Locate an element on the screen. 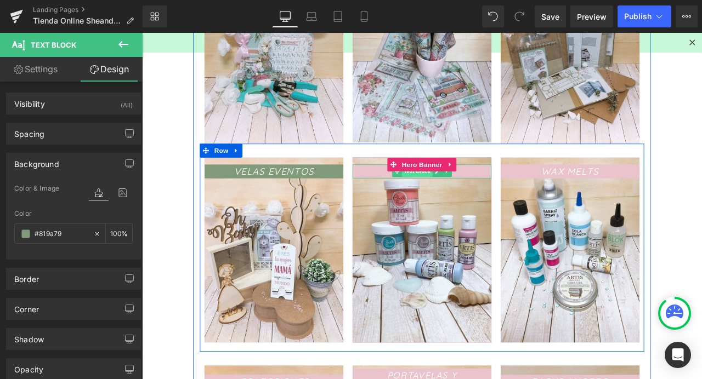 This screenshot has width=702, height=379. span: Row is located at coordinates (94, 140).